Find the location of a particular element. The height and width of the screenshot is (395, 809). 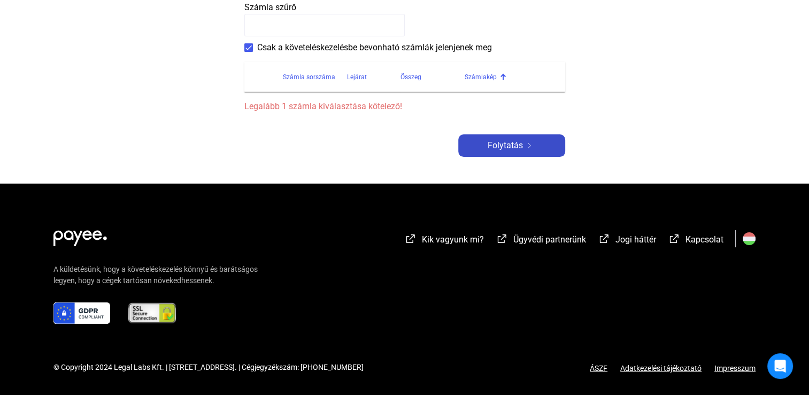

img: arrow-right-white is located at coordinates (529, 145).